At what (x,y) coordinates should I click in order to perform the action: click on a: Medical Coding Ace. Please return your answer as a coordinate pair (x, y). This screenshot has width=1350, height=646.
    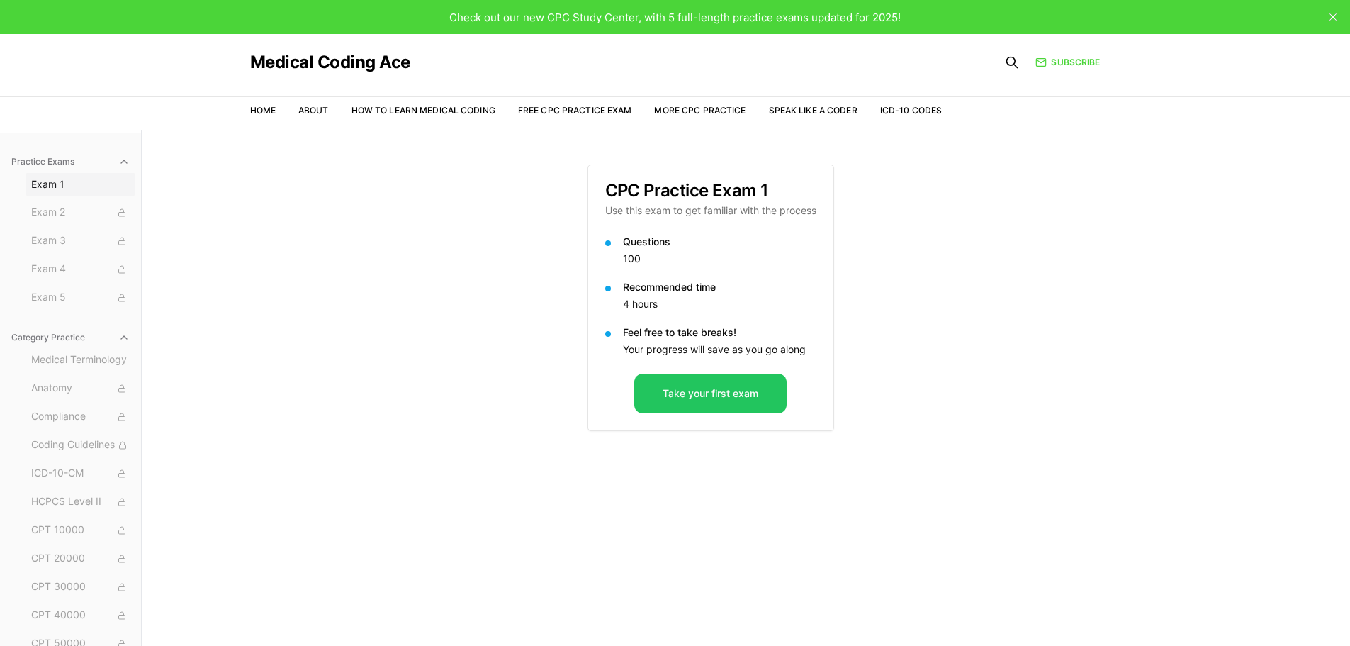
    Looking at the image, I should click on (330, 62).